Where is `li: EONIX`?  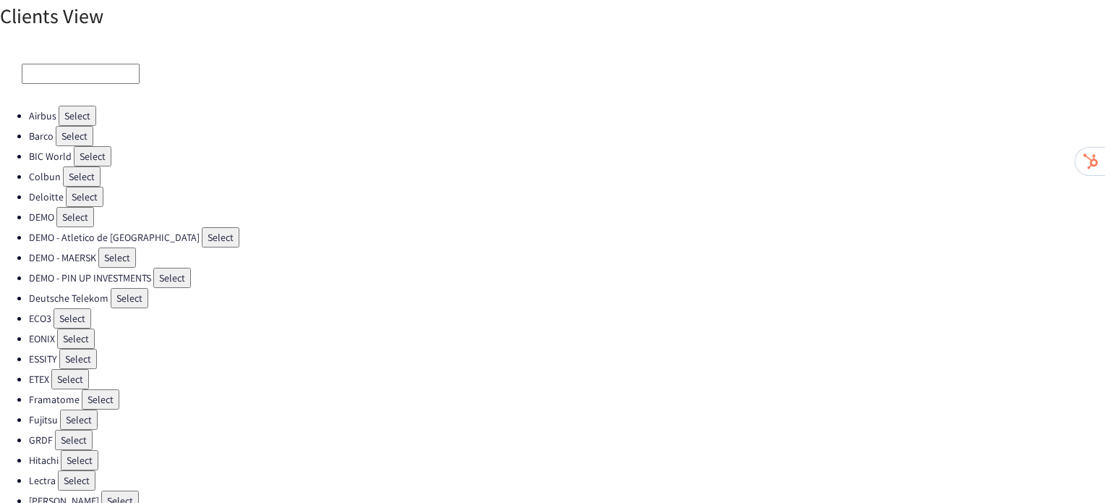 li: EONIX is located at coordinates (567, 339).